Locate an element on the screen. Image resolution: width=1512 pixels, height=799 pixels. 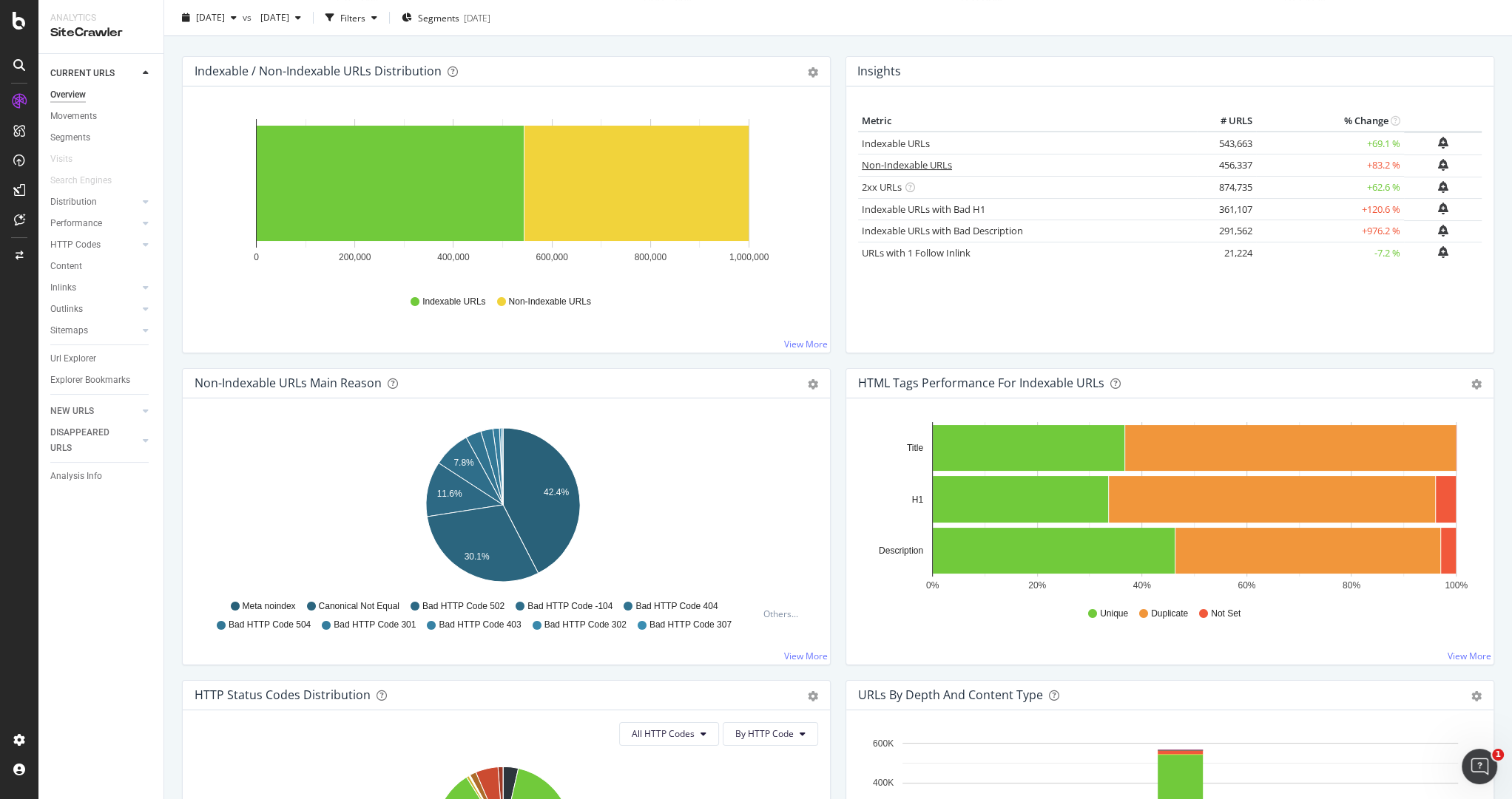
a: URLs with 1 Follow Inlink is located at coordinates (916, 253).